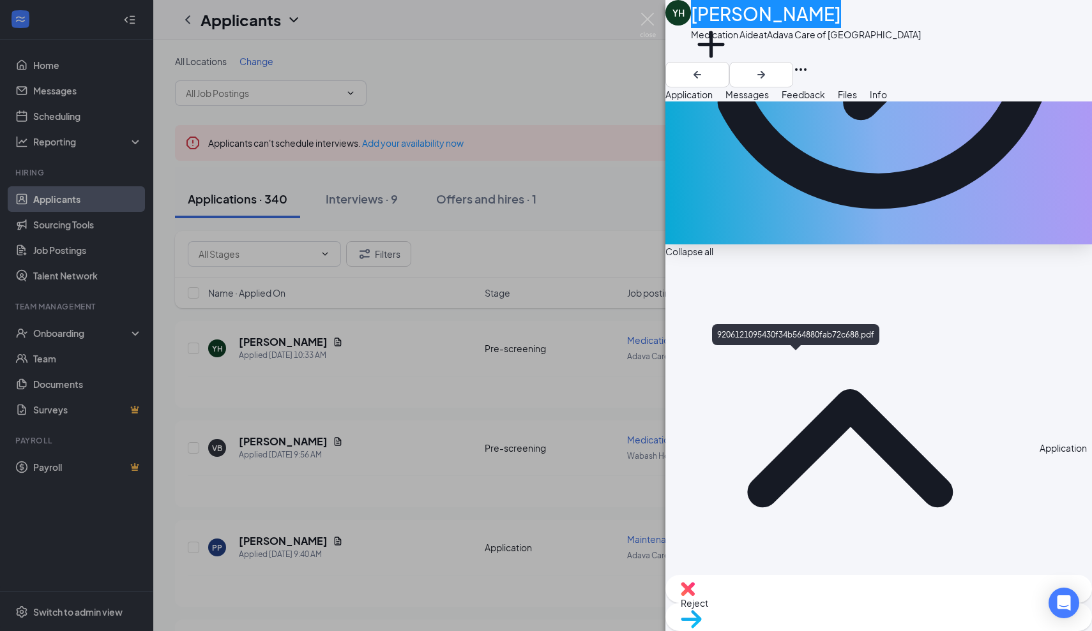 The image size is (1092, 631). Describe the element at coordinates (711, 44) in the screenshot. I see `svg: Plus` at that location.